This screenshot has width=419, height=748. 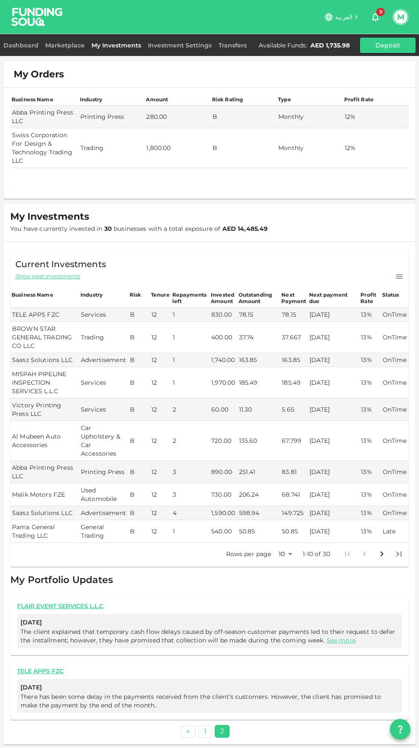 I want to click on a: Investment Settings, so click(x=179, y=45).